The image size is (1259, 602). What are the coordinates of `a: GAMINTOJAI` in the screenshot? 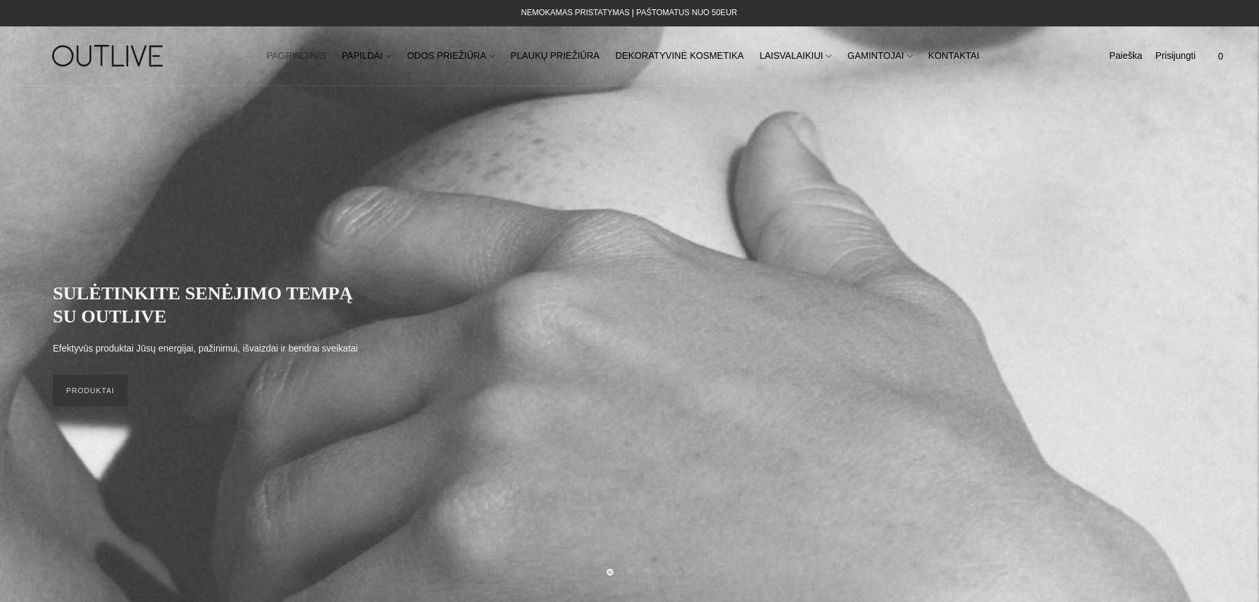 It's located at (880, 56).